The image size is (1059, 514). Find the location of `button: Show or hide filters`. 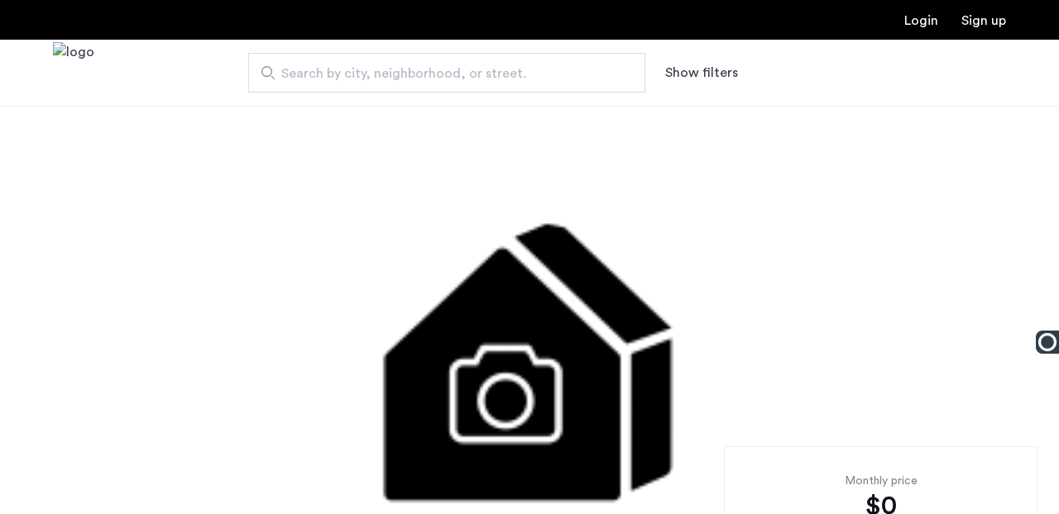

button: Show or hide filters is located at coordinates (701, 73).